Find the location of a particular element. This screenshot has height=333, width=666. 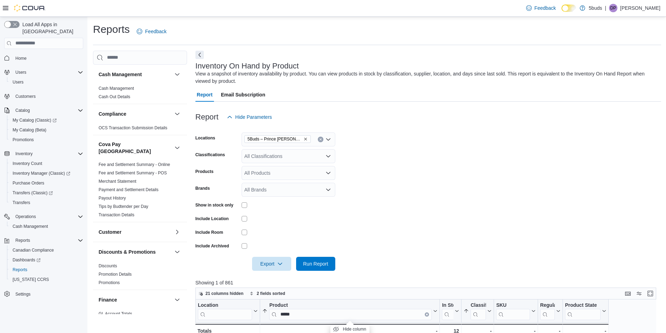

a: Dashboards is located at coordinates (27, 260).